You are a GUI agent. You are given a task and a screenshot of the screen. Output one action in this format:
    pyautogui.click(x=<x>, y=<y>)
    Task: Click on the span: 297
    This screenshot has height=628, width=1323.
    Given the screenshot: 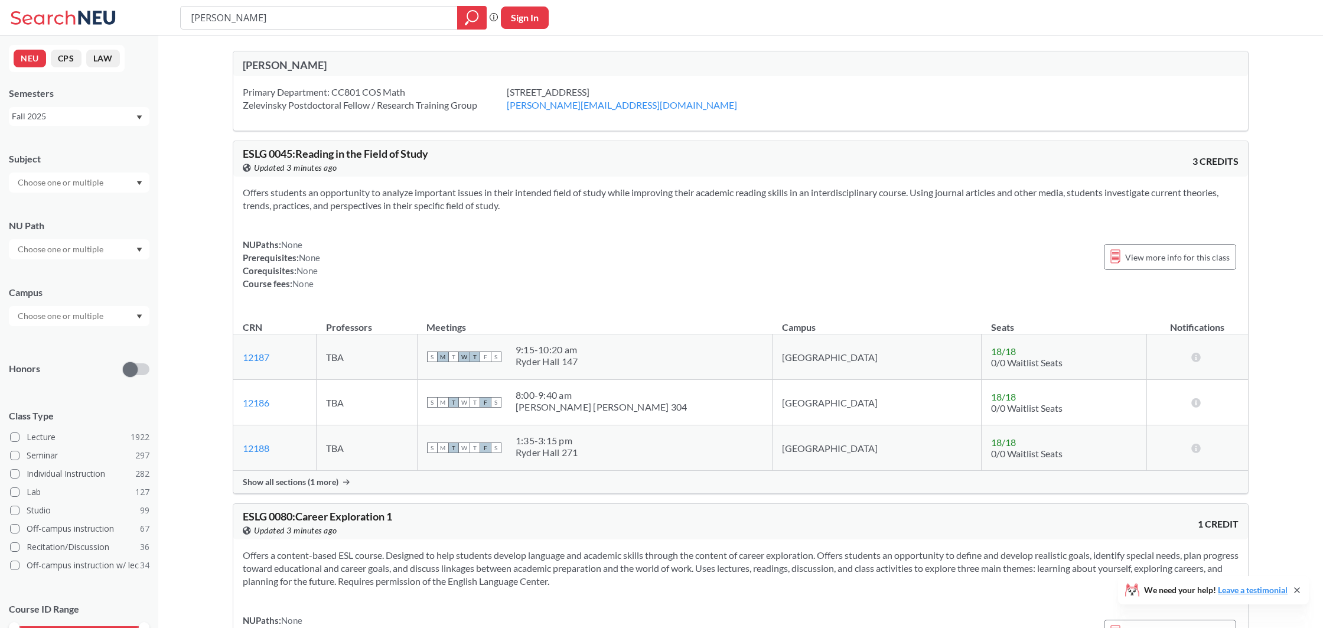 What is the action you would take?
    pyautogui.click(x=142, y=456)
    